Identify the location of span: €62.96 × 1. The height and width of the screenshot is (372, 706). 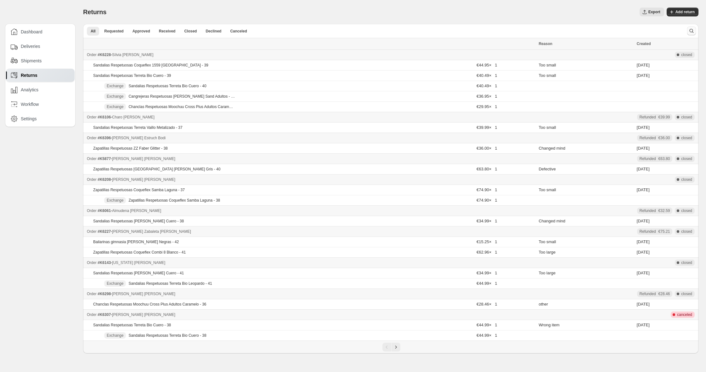
(487, 252).